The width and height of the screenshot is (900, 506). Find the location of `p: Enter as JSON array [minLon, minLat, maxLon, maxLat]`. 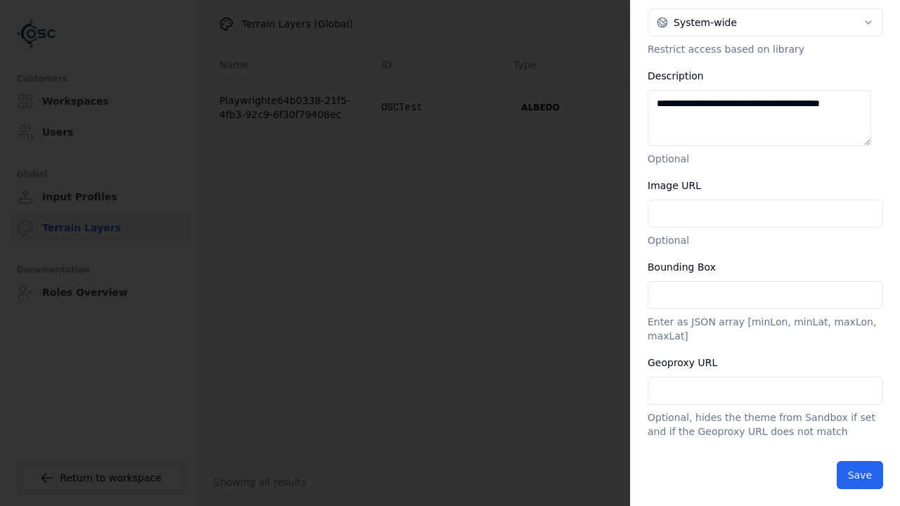

p: Enter as JSON array [minLon, minLat, maxLon, maxLat] is located at coordinates (765, 329).